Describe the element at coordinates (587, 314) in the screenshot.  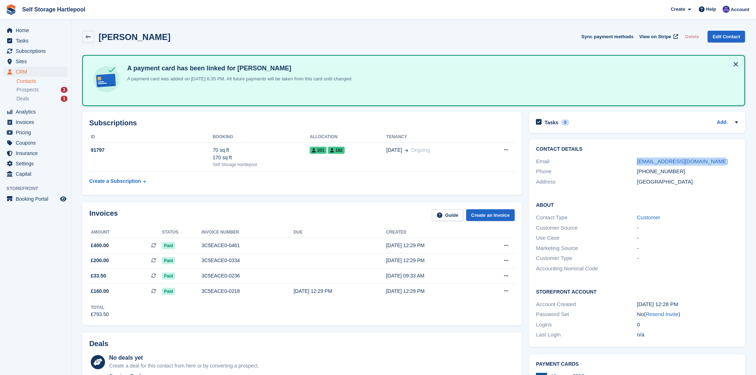
I see `div: Password Set` at that location.